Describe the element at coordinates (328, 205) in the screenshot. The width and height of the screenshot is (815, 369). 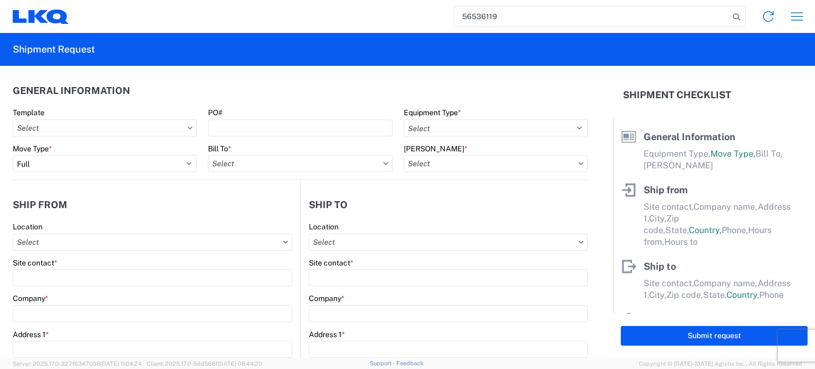
I see `h2: Ship to` at that location.